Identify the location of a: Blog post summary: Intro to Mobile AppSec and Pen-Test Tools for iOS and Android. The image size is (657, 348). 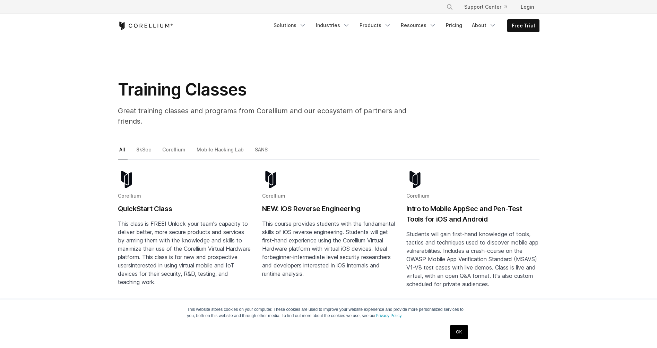
(473, 240).